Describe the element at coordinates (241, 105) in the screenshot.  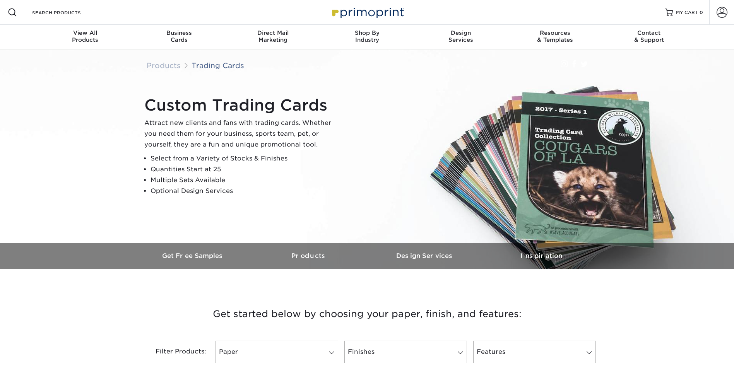
I see `h1: Custom Trading Cards` at that location.